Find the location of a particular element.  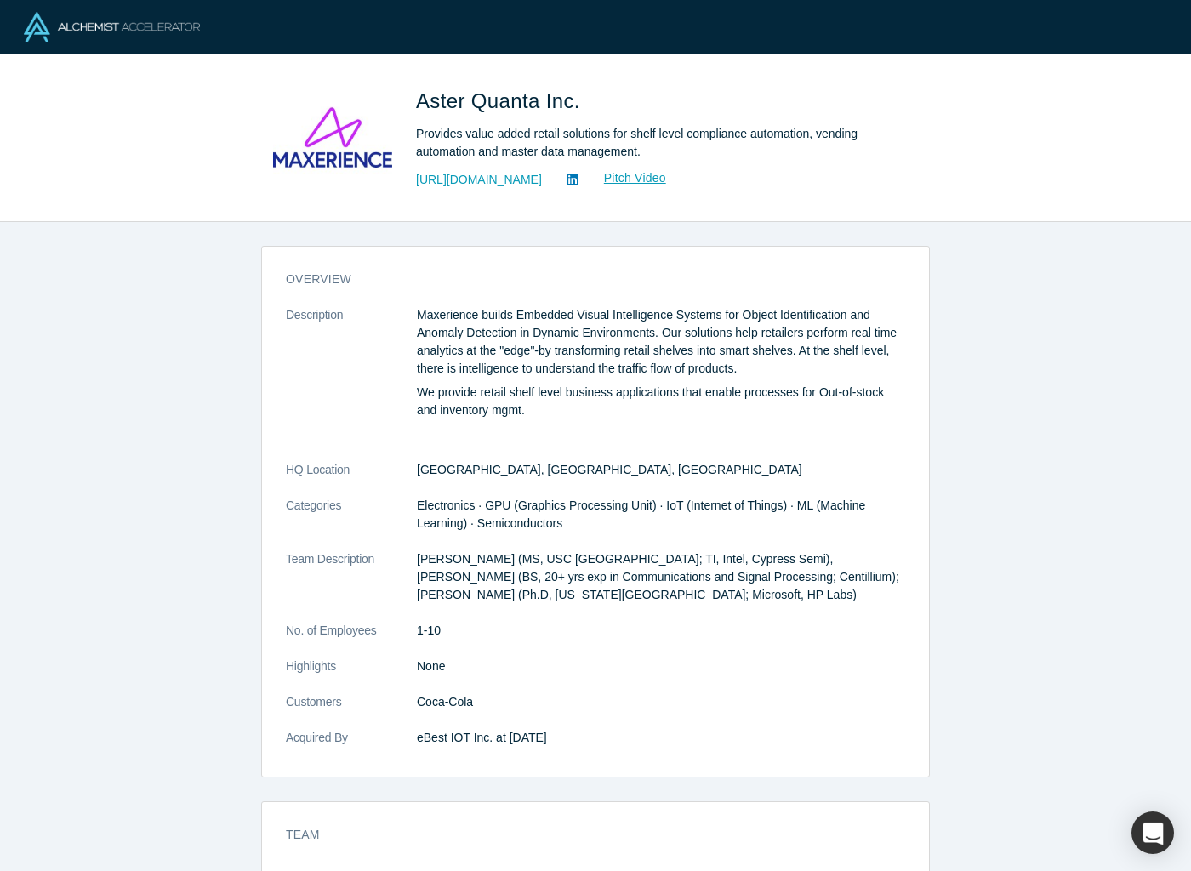

img: Aster Quanta Inc.'s Logo is located at coordinates (333, 138).